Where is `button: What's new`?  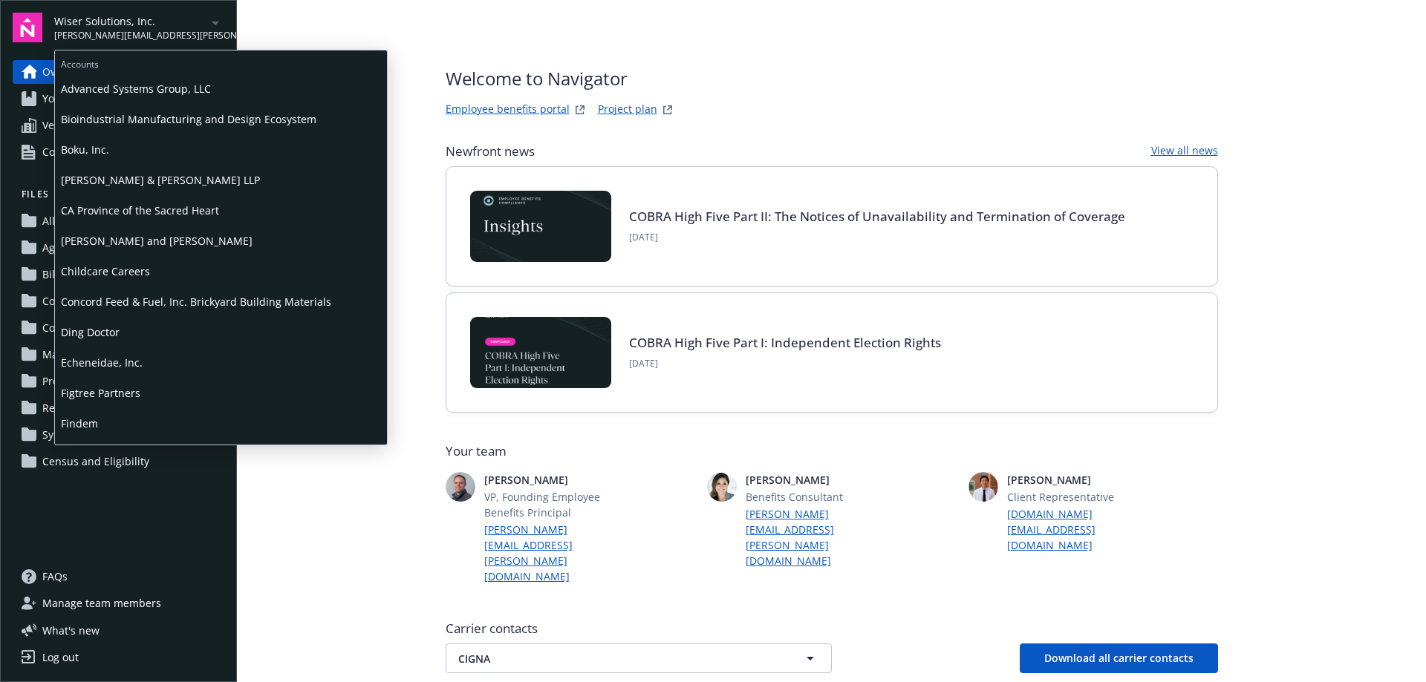 button: What's new is located at coordinates (68, 630).